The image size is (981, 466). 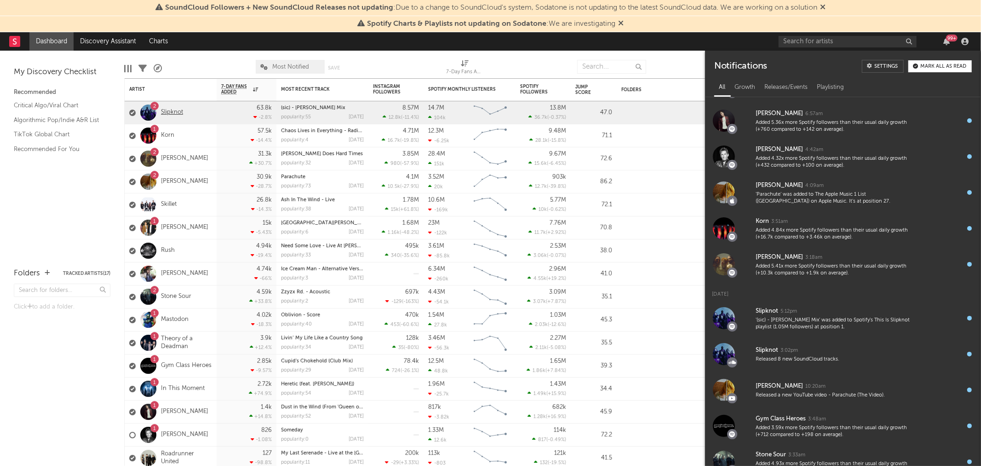 What do you see at coordinates (557, 324) in the screenshot?
I see `span: -12.6 %` at bounding box center [557, 324].